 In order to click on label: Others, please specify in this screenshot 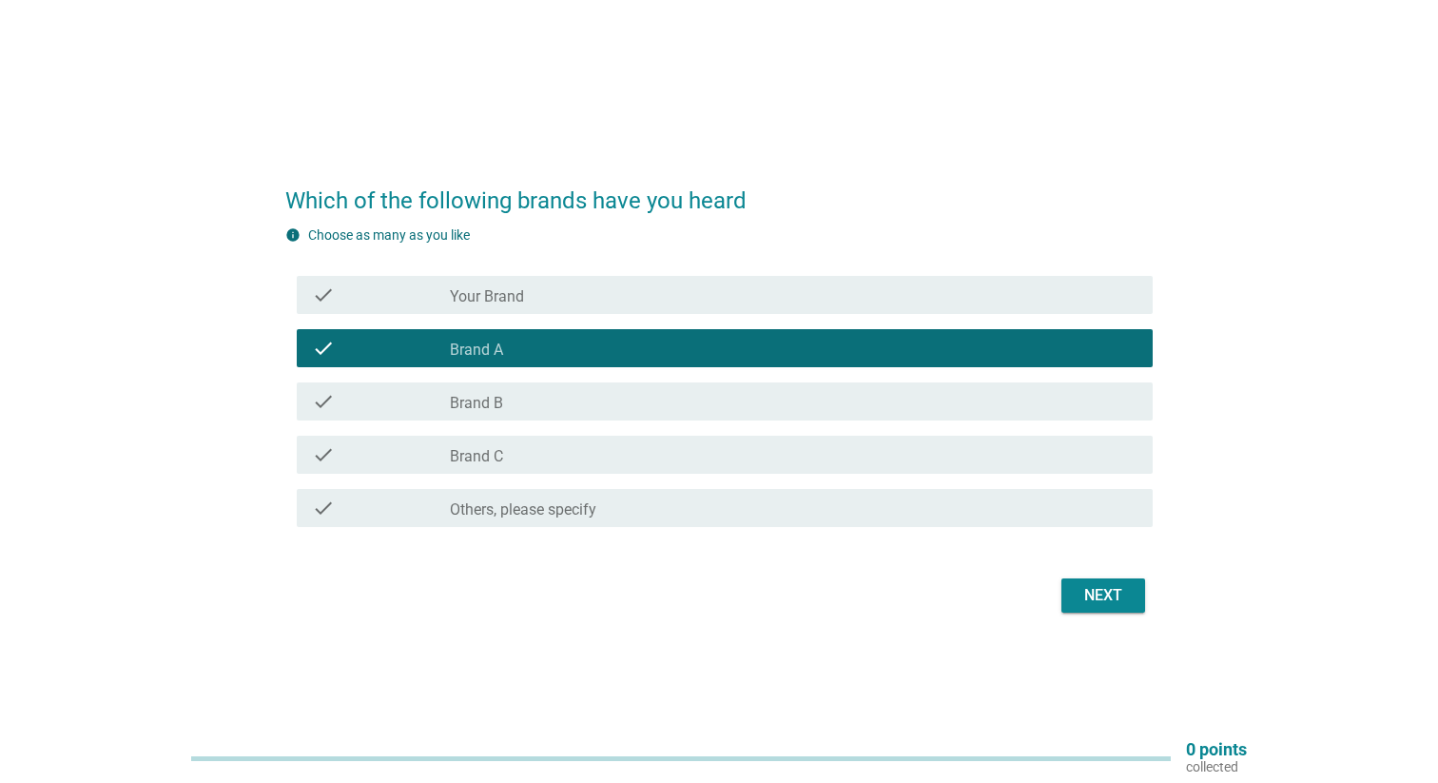, I will do `click(523, 510)`.